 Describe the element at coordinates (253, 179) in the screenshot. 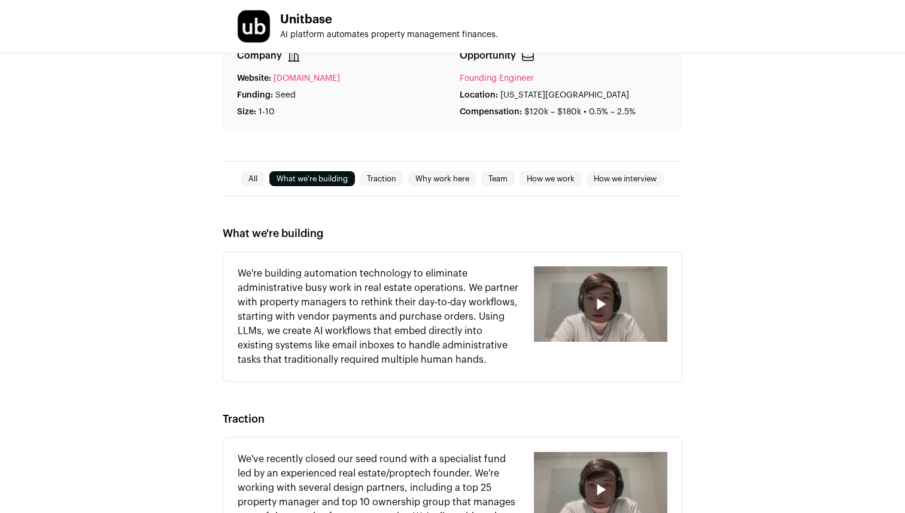

I see `a: All` at that location.